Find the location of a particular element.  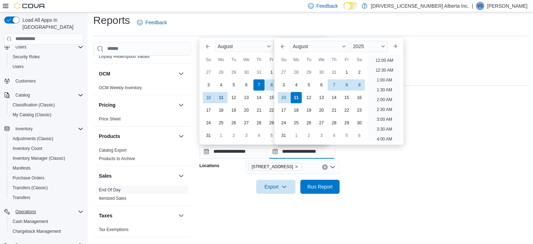

li: 2:00 AM is located at coordinates (384, 100).